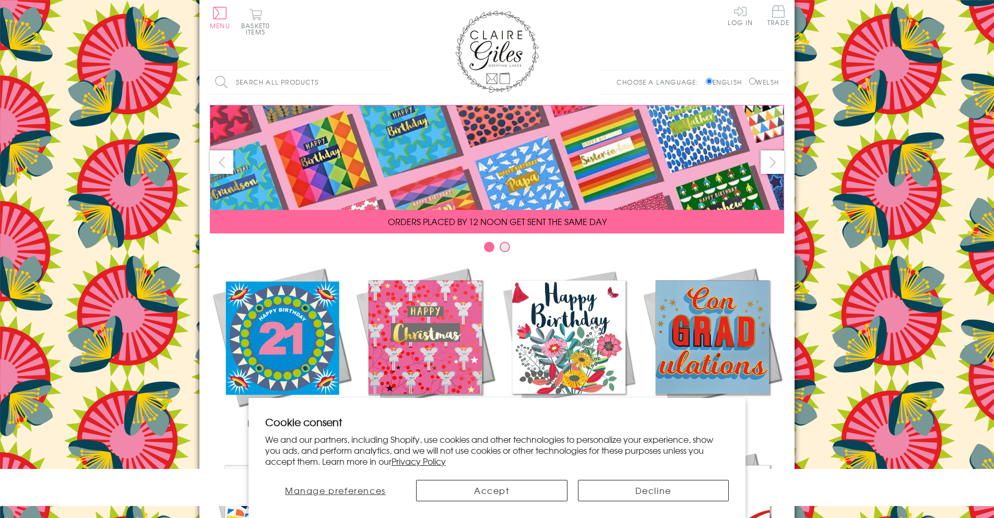 This screenshot has height=518, width=994. I want to click on a: Log In, so click(740, 15).